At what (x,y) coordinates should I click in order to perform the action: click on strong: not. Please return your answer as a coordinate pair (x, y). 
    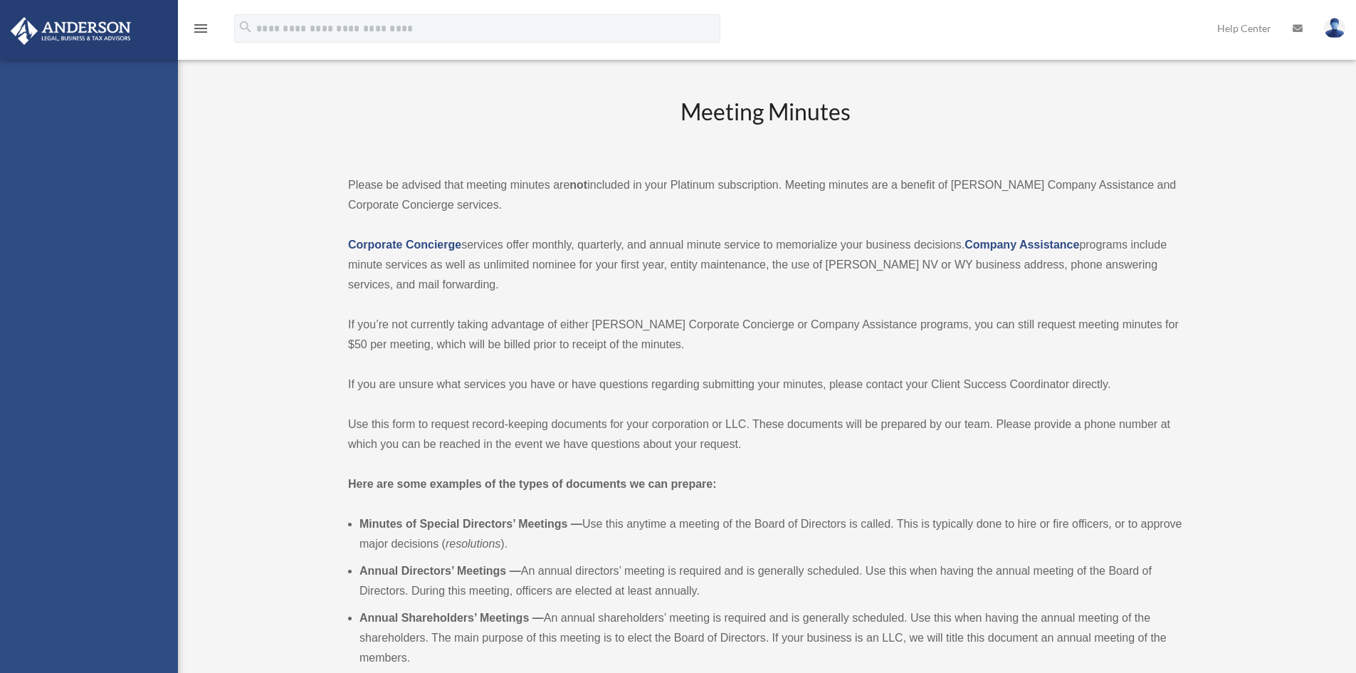
    Looking at the image, I should click on (578, 184).